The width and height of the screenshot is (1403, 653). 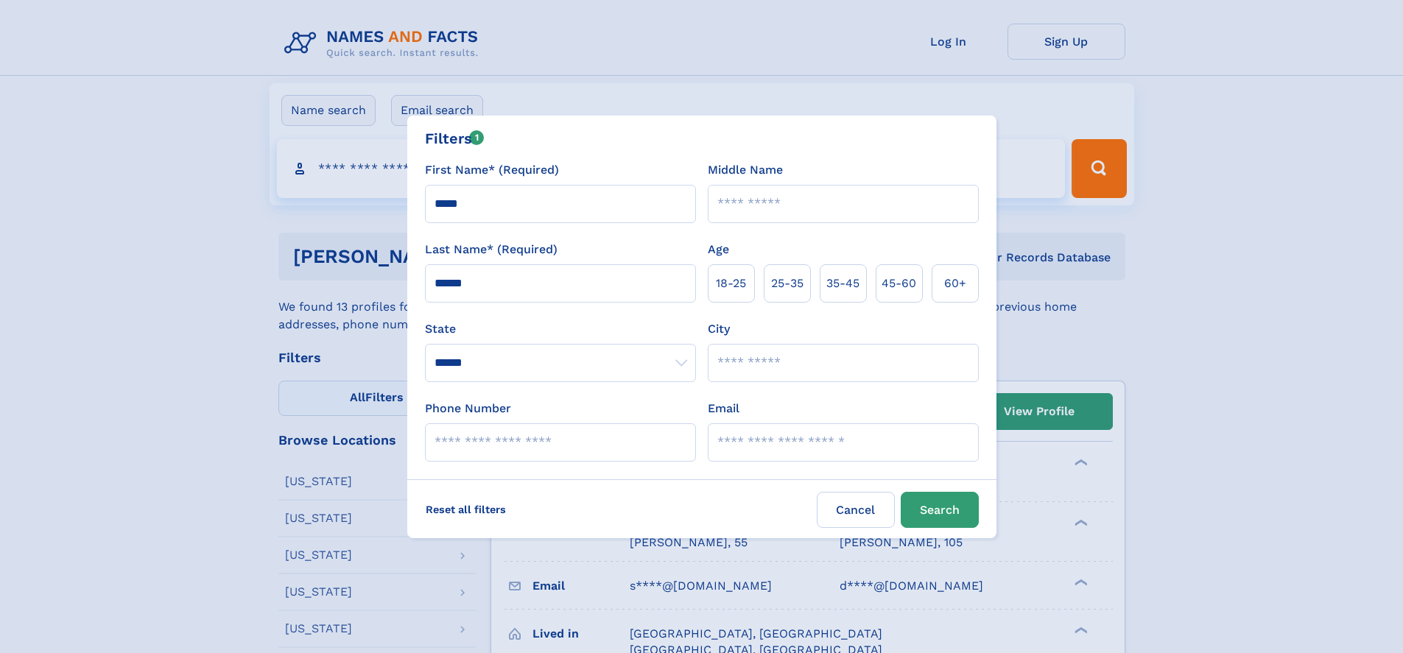 What do you see at coordinates (468, 409) in the screenshot?
I see `label: Phone Number` at bounding box center [468, 409].